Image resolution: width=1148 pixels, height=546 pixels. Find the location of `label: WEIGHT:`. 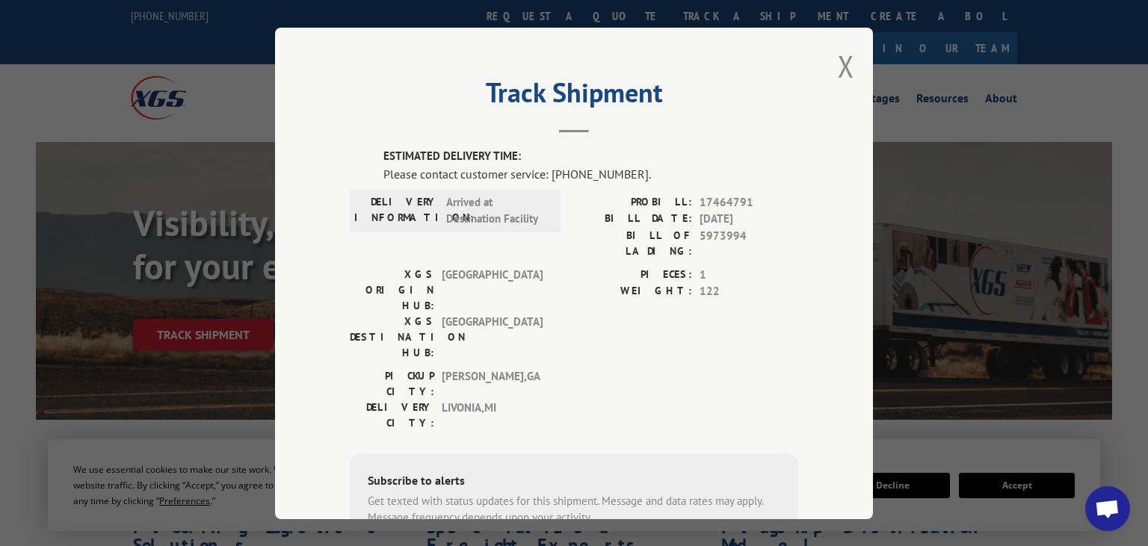

label: WEIGHT: is located at coordinates (633, 291).